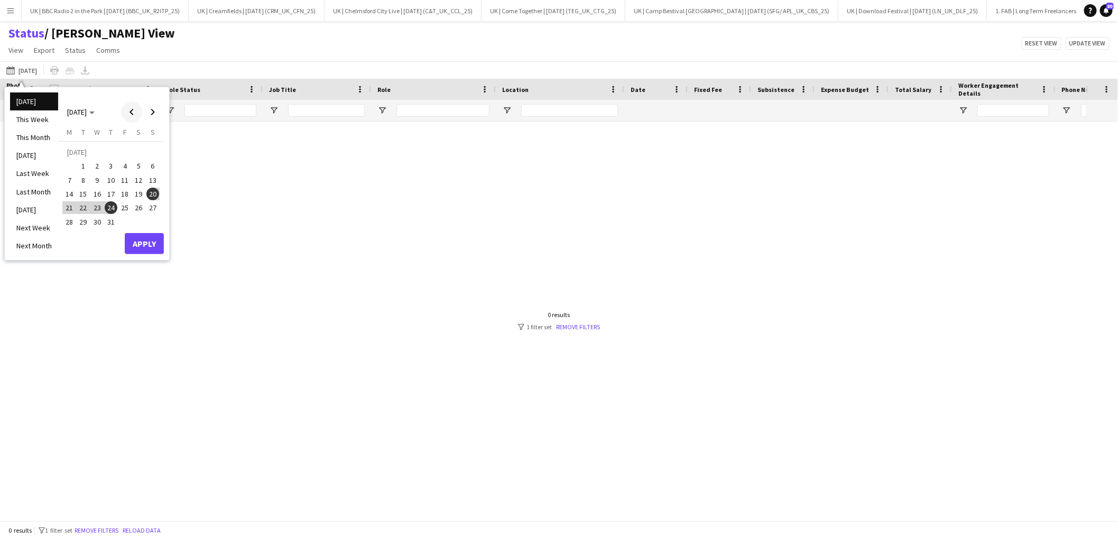  What do you see at coordinates (125, 194) in the screenshot?
I see `button: 18-07-2025` at bounding box center [125, 194].